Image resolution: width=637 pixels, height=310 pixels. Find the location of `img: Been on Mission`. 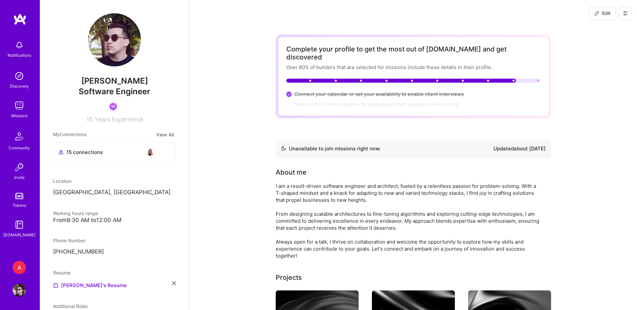

img: Been on Mission is located at coordinates (113, 107).